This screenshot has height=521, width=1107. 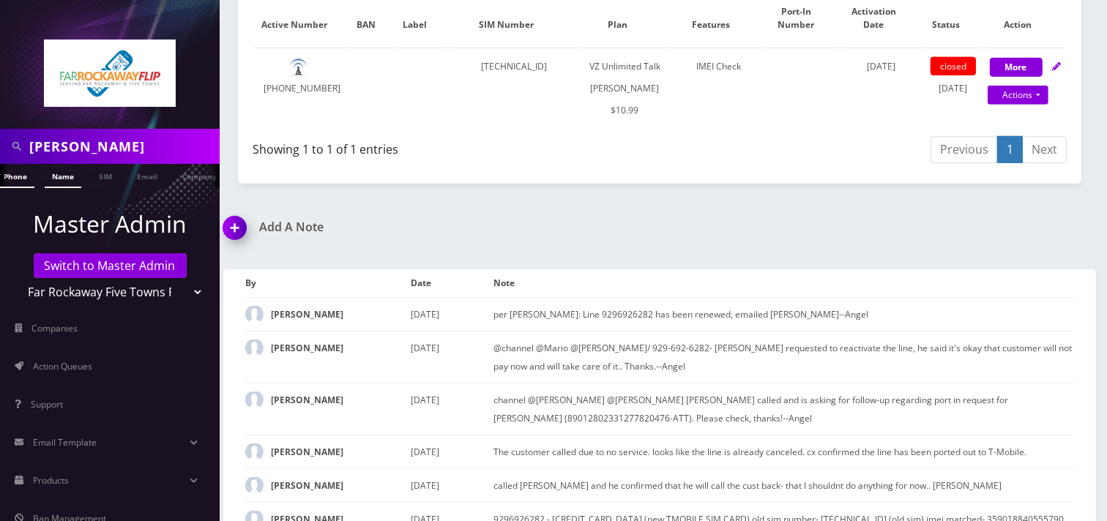 I want to click on th: Note, so click(x=784, y=283).